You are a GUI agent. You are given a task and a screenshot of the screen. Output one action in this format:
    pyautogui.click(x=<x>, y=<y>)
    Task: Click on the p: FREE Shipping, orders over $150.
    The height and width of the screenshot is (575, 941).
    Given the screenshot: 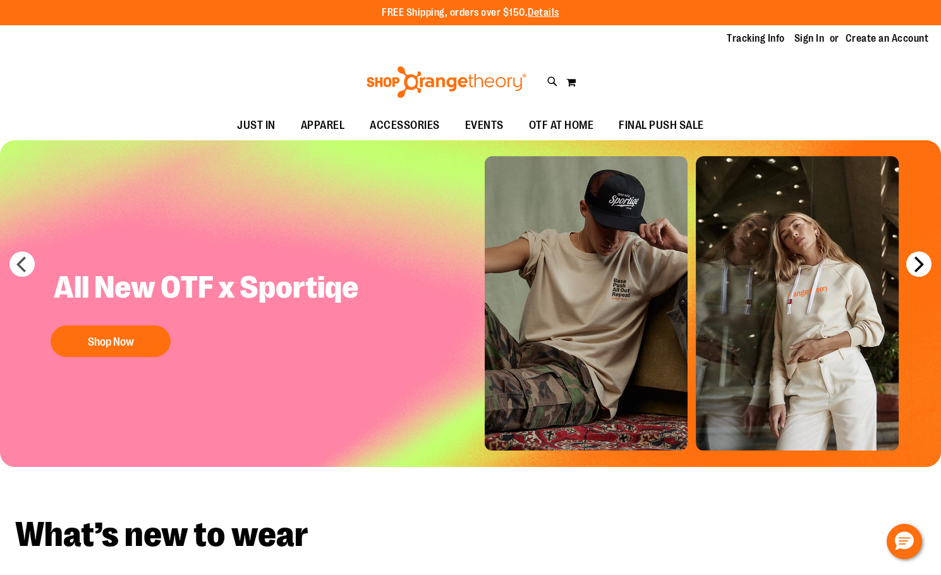 What is the action you would take?
    pyautogui.click(x=470, y=13)
    